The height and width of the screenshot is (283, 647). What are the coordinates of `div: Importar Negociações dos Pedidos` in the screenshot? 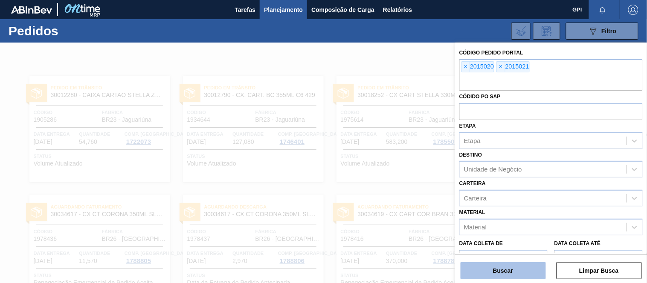 It's located at (520, 31).